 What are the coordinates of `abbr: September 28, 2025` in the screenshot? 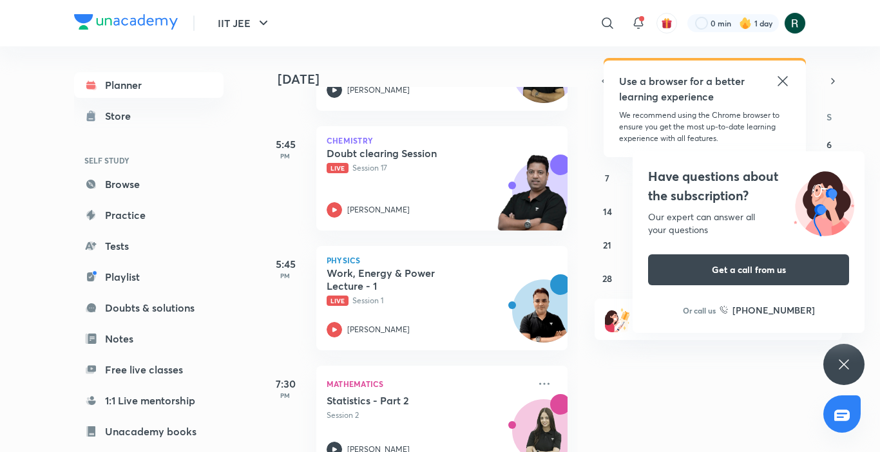 It's located at (607, 278).